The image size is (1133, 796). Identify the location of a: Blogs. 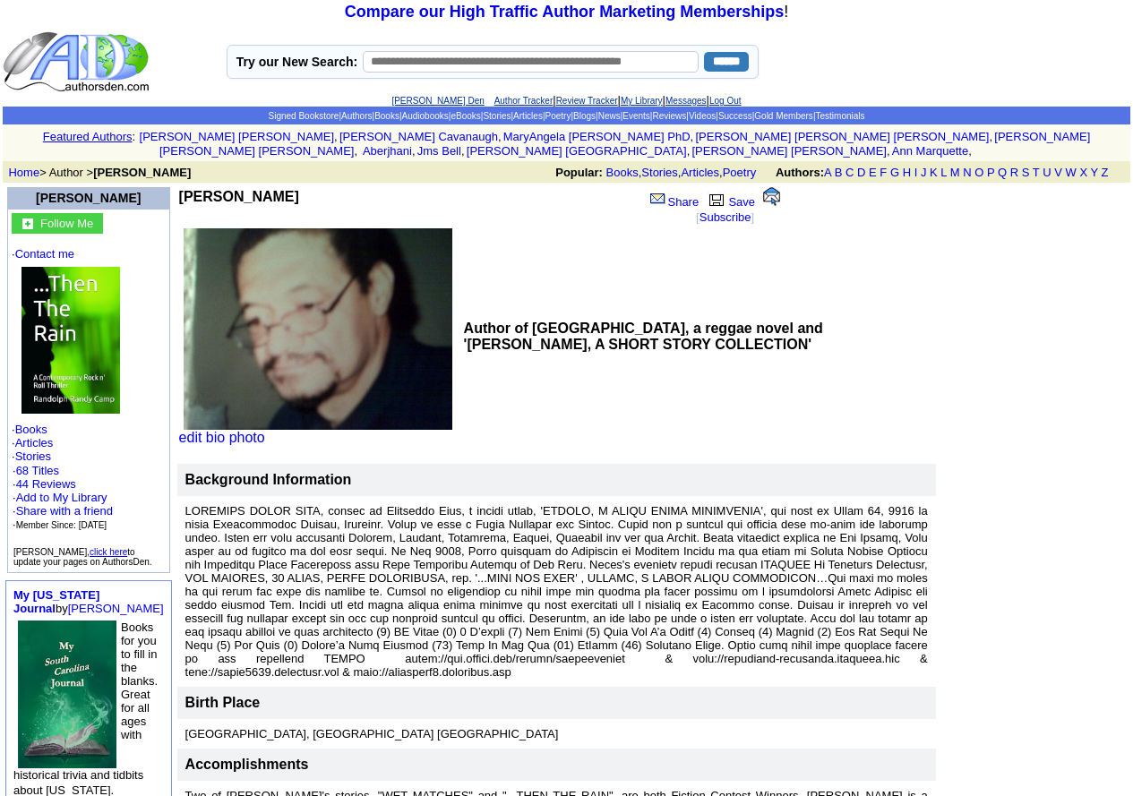
(584, 115).